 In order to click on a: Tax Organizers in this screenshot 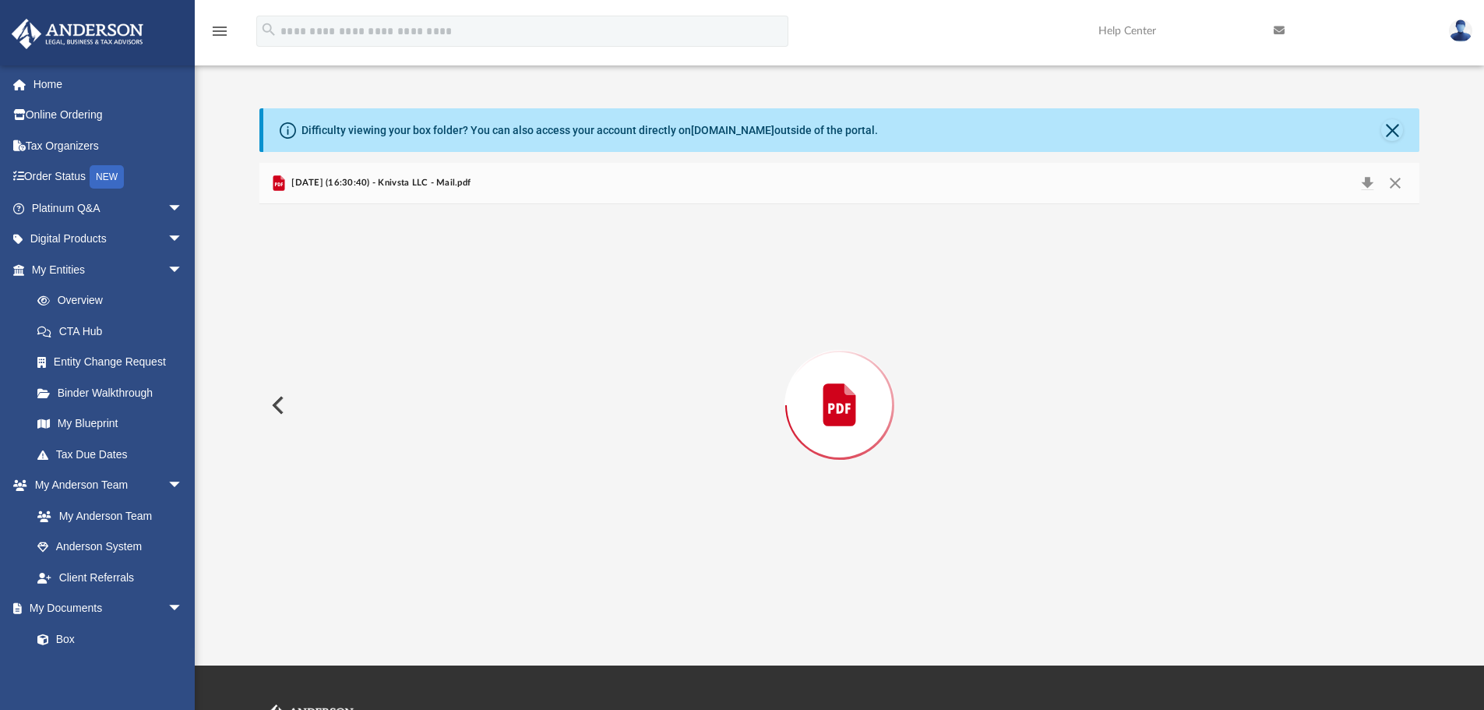, I will do `click(108, 146)`.